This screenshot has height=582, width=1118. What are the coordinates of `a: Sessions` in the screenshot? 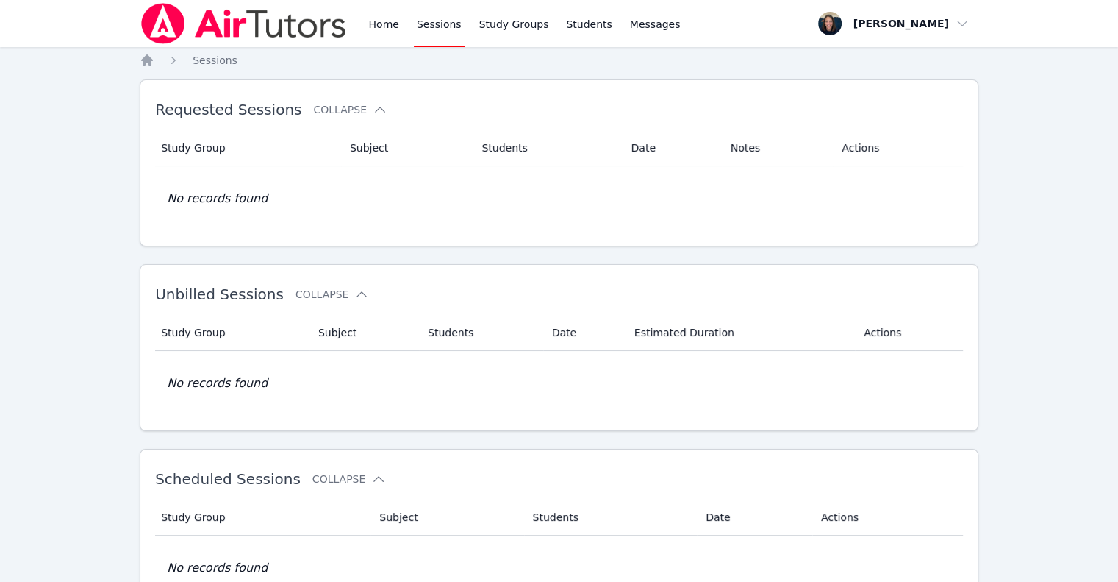 It's located at (215, 60).